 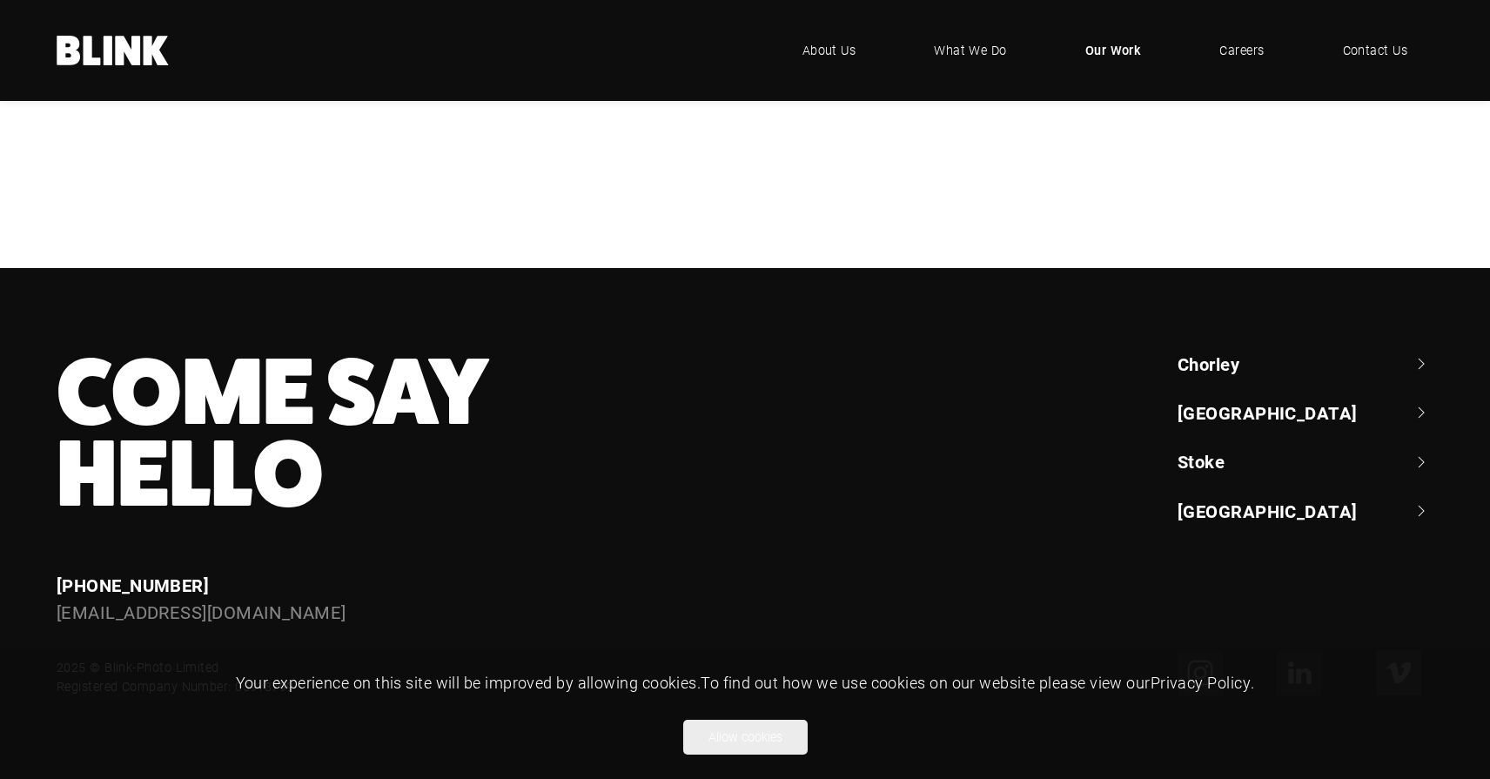 I want to click on a: Our Work, so click(x=1113, y=50).